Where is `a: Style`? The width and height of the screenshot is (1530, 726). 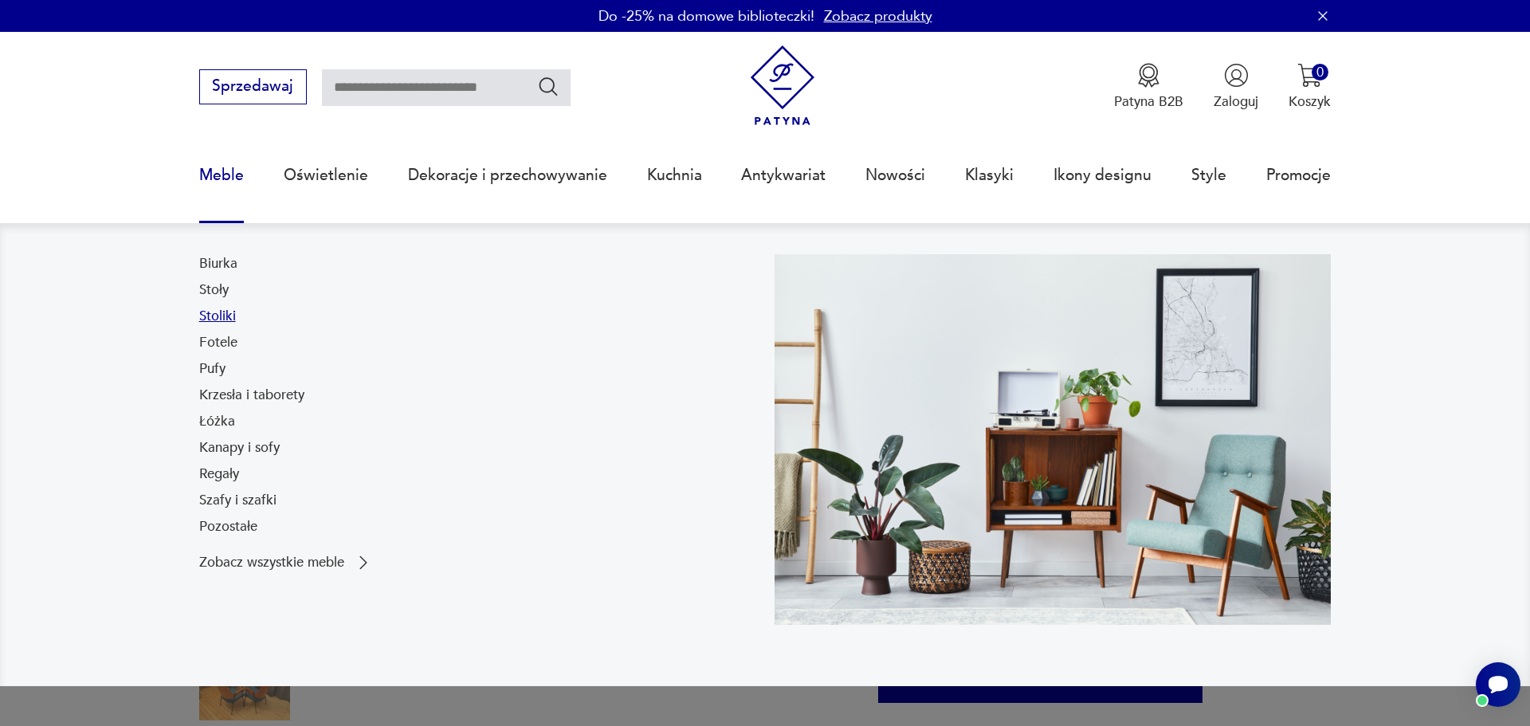
a: Style is located at coordinates (1209, 175).